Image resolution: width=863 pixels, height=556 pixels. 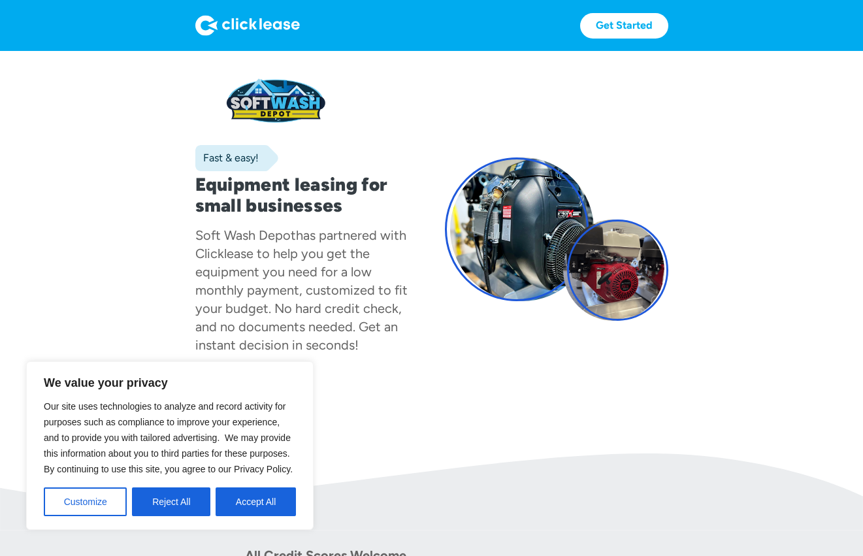 I want to click on span: Our site uses technologies to analyze and record activity for purposes such as compliance to impr..., so click(x=168, y=438).